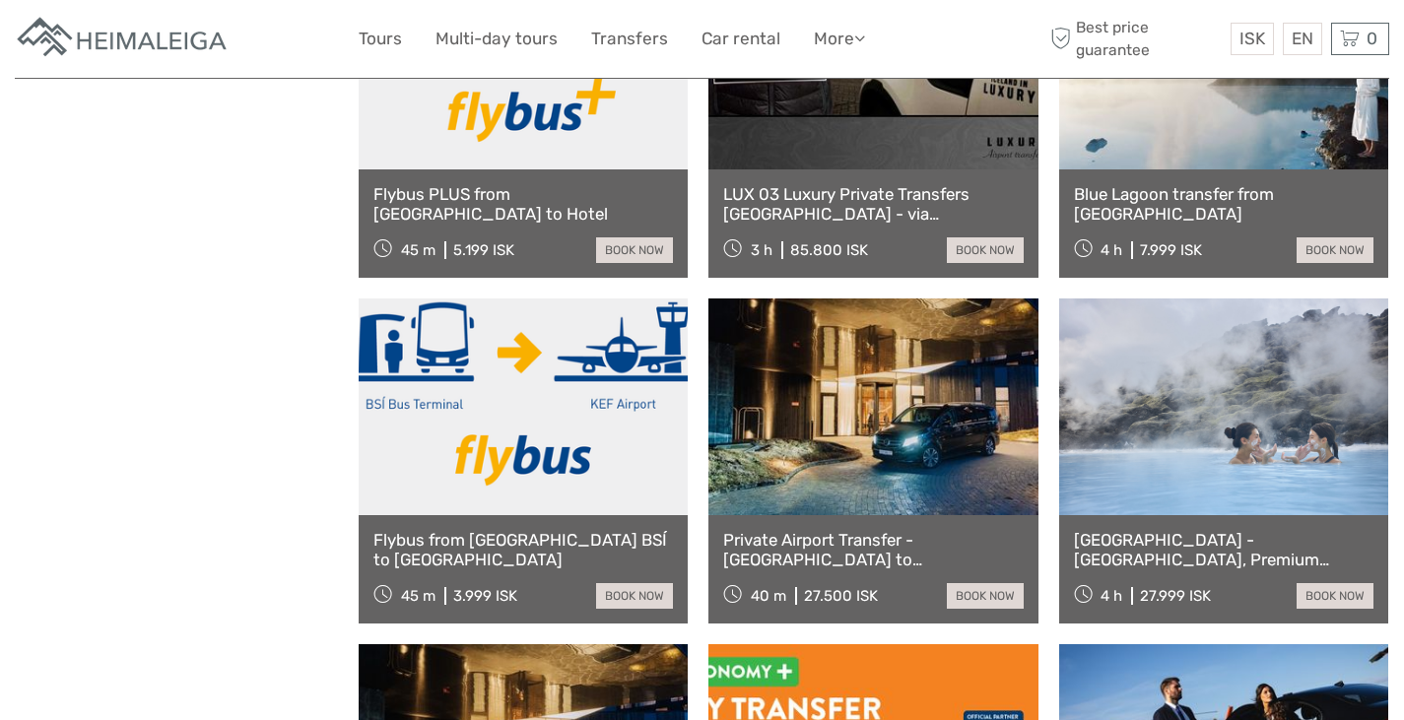 The height and width of the screenshot is (720, 1404). Describe the element at coordinates (768, 596) in the screenshot. I see `span: 40 m` at that location.